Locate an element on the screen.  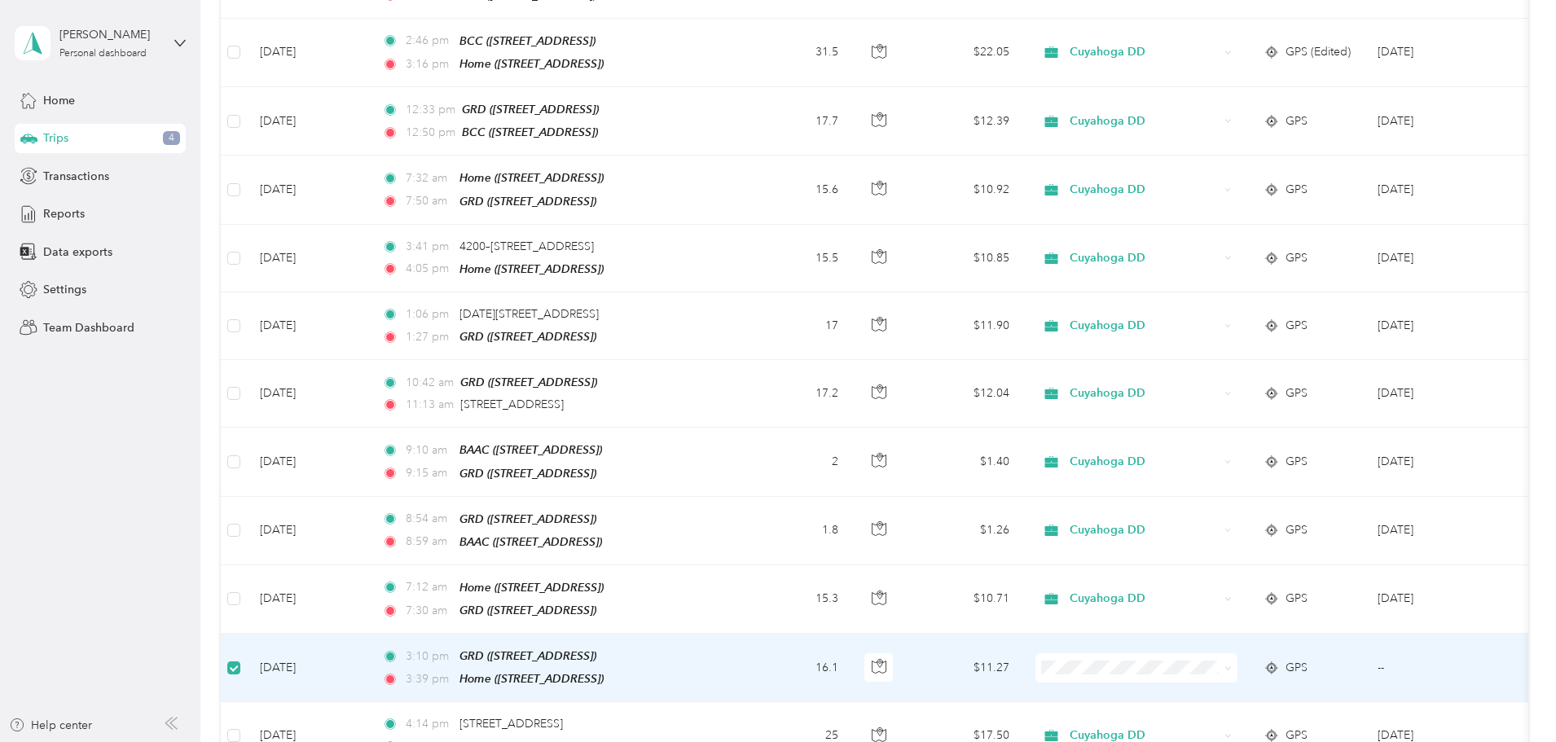
td: $1.26 is located at coordinates (965, 531).